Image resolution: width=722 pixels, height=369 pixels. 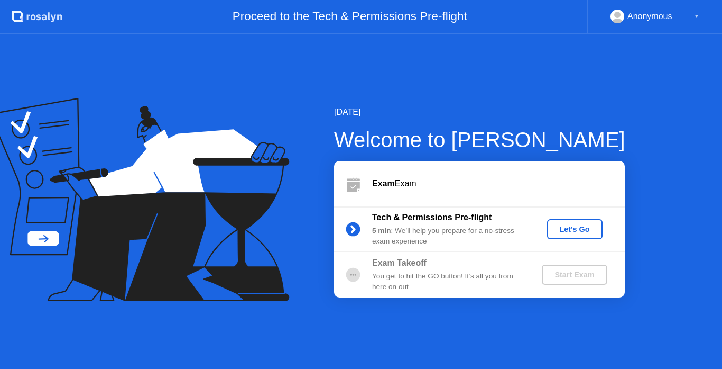 I want to click on b: Exam, so click(x=383, y=183).